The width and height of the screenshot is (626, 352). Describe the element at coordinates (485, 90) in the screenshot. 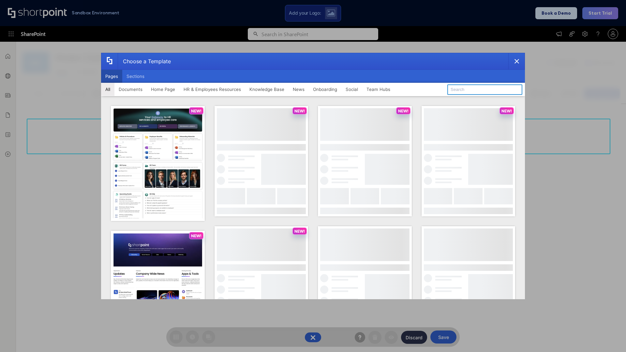

I see `input: Search` at that location.